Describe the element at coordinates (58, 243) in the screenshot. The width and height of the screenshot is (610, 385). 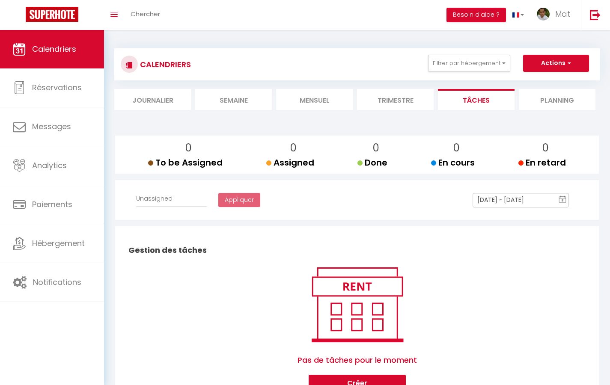
I see `span: Hébergement` at that location.